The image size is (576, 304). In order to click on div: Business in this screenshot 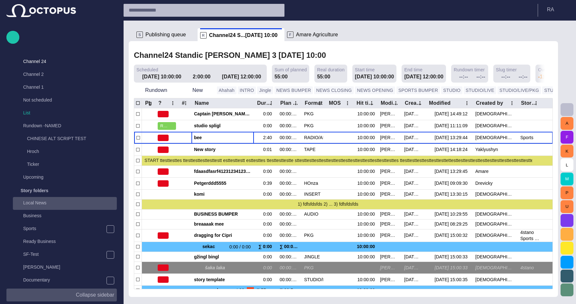, I will do `click(63, 217)`.